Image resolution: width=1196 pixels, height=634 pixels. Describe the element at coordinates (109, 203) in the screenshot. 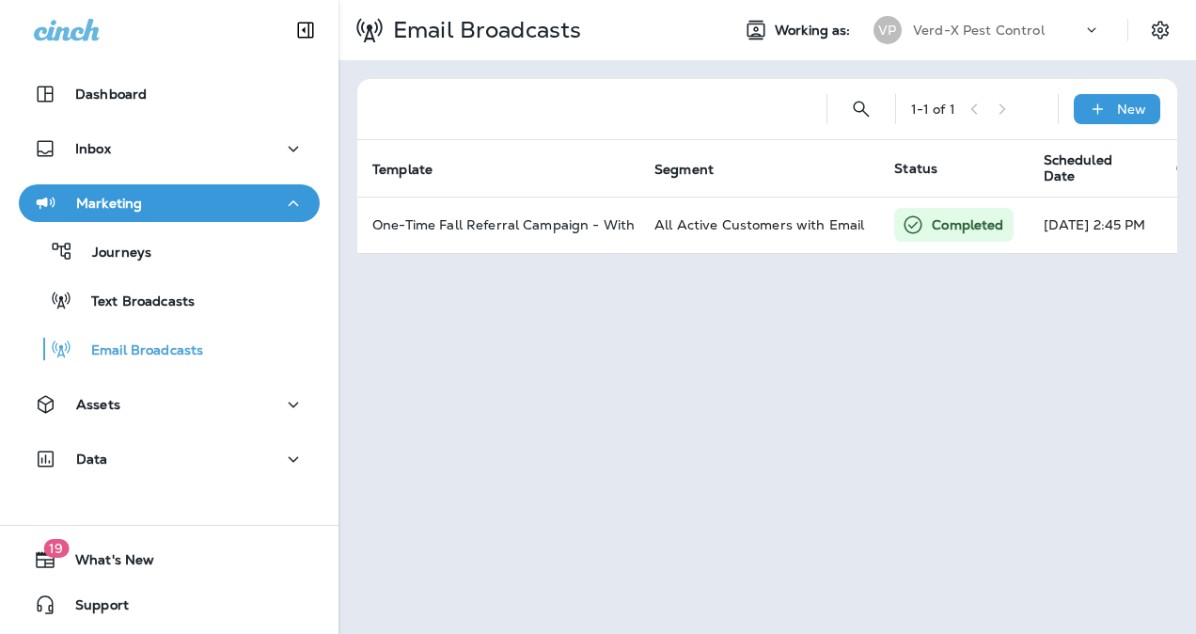

I see `p: Marketing` at that location.